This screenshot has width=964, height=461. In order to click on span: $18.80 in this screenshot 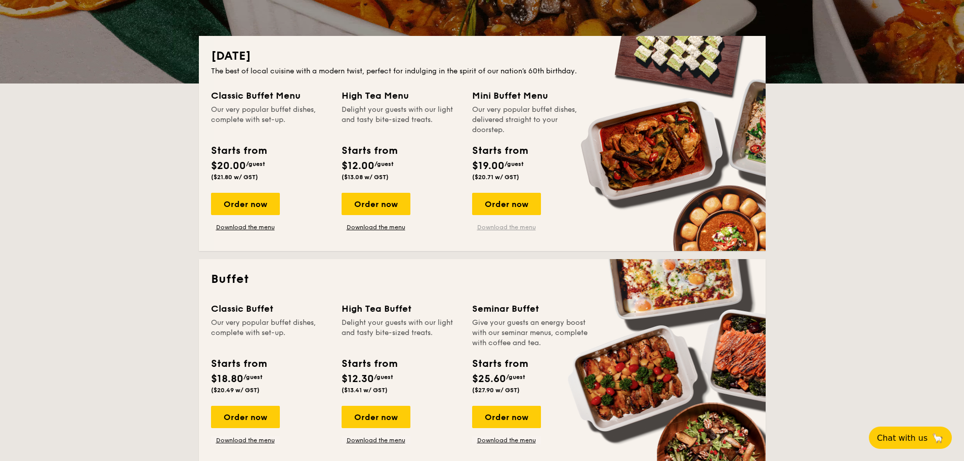, I will do `click(227, 379)`.